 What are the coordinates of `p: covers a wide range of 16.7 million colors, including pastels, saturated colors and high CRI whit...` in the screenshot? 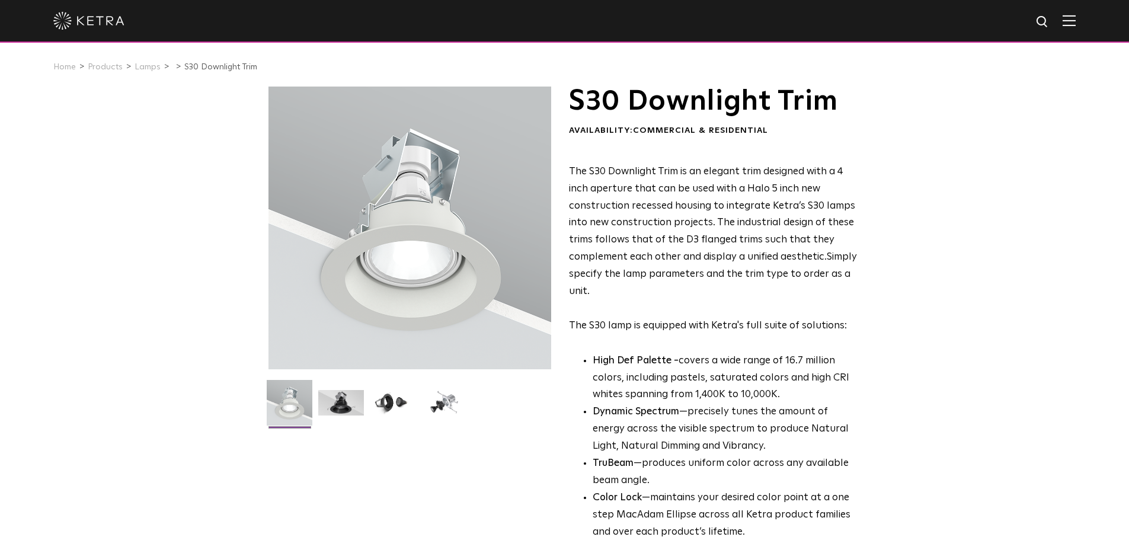 It's located at (725, 378).